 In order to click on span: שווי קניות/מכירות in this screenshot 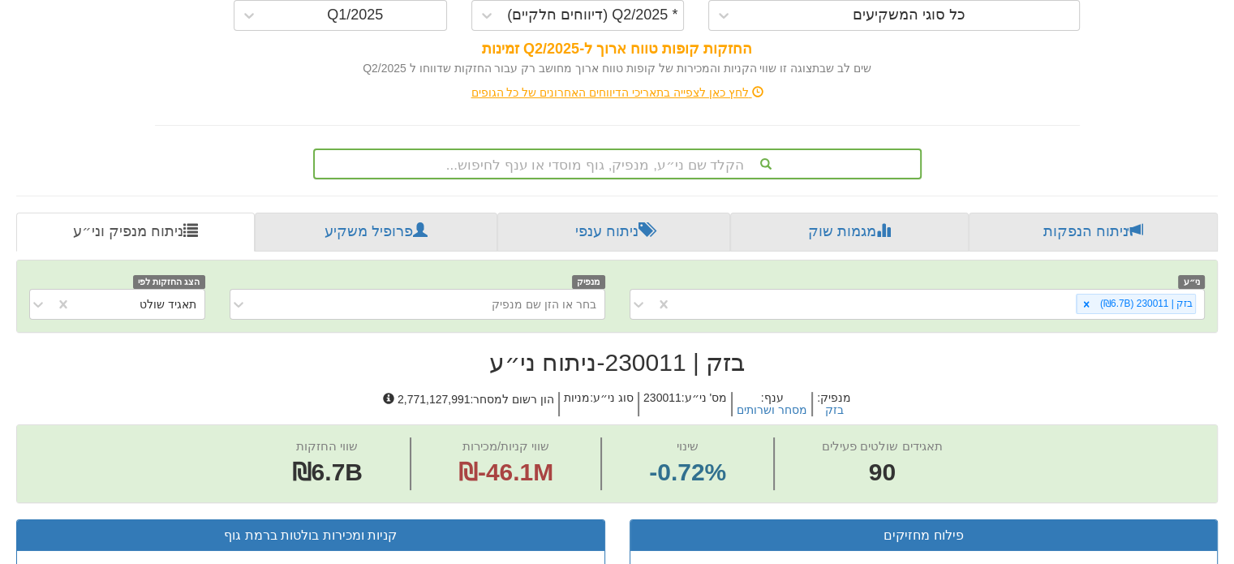, I will do `click(505, 445)`.